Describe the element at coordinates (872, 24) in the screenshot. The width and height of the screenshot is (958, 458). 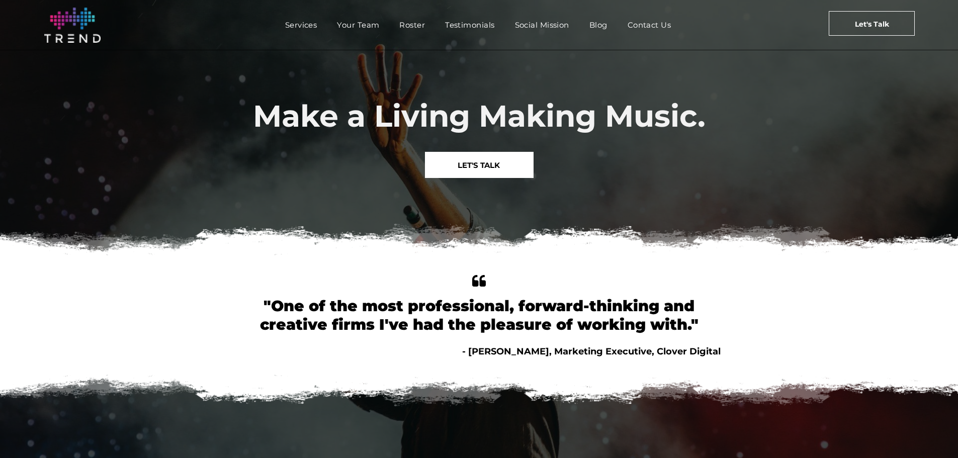
I see `span: Let's Talk` at that location.